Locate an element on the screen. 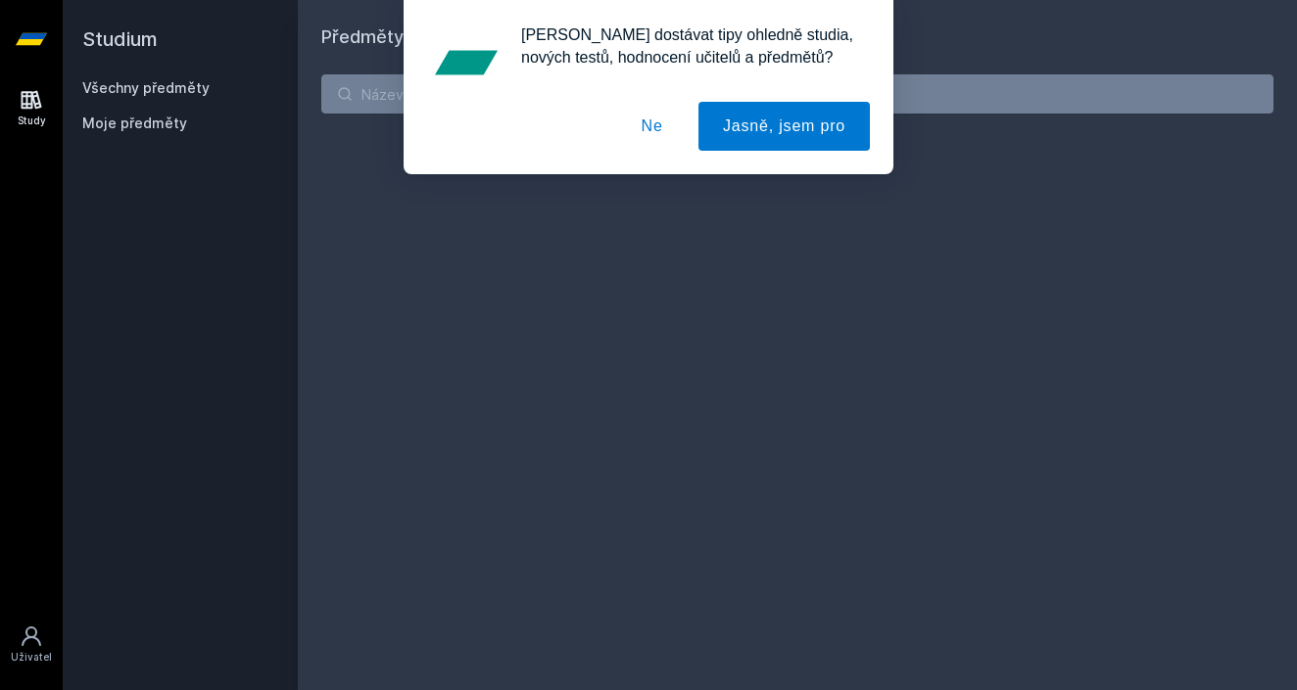 The height and width of the screenshot is (690, 1297). img: notification icon is located at coordinates (466, 63).